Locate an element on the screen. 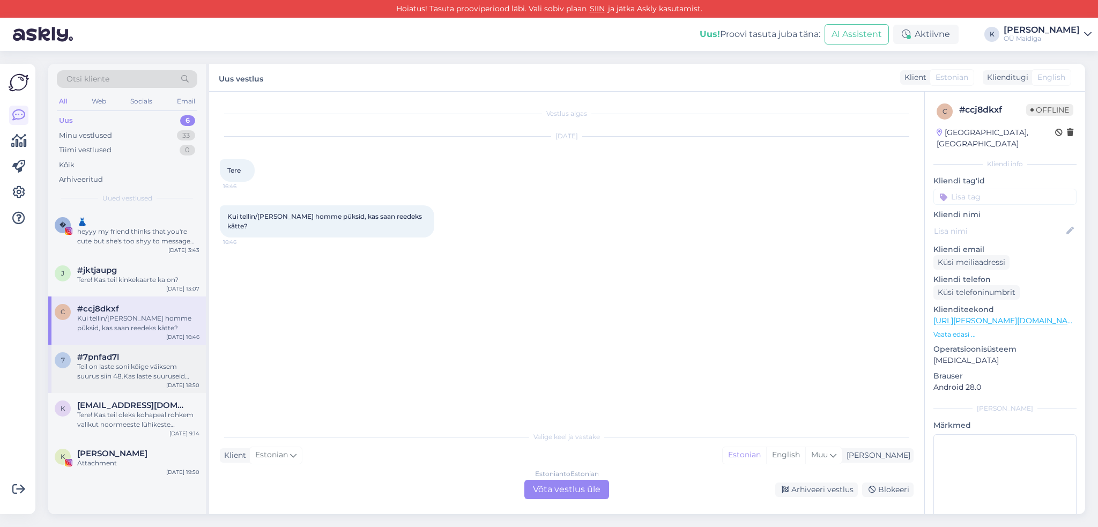 This screenshot has width=1098, height=527. div: Minu vestlused is located at coordinates (85, 136).